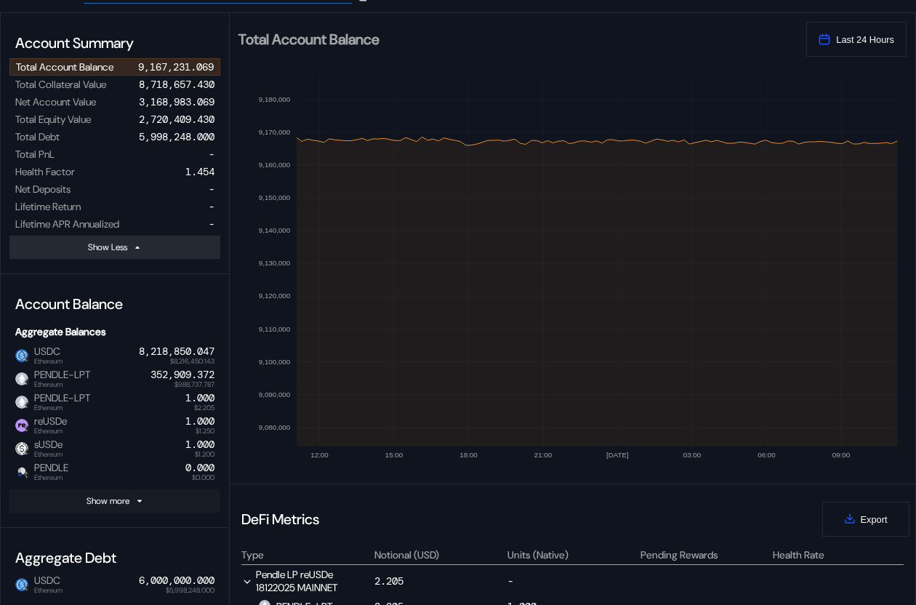  What do you see at coordinates (275, 262) in the screenshot?
I see `text: 9,130,000` at bounding box center [275, 262].